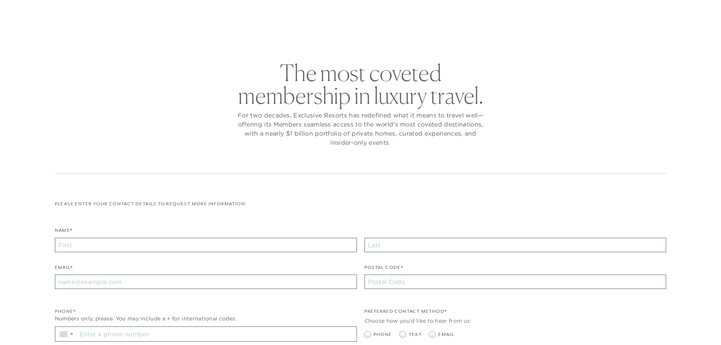  Describe the element at coordinates (406, 313) in the screenshot. I see `legend: Preferred Contact Method*` at that location.